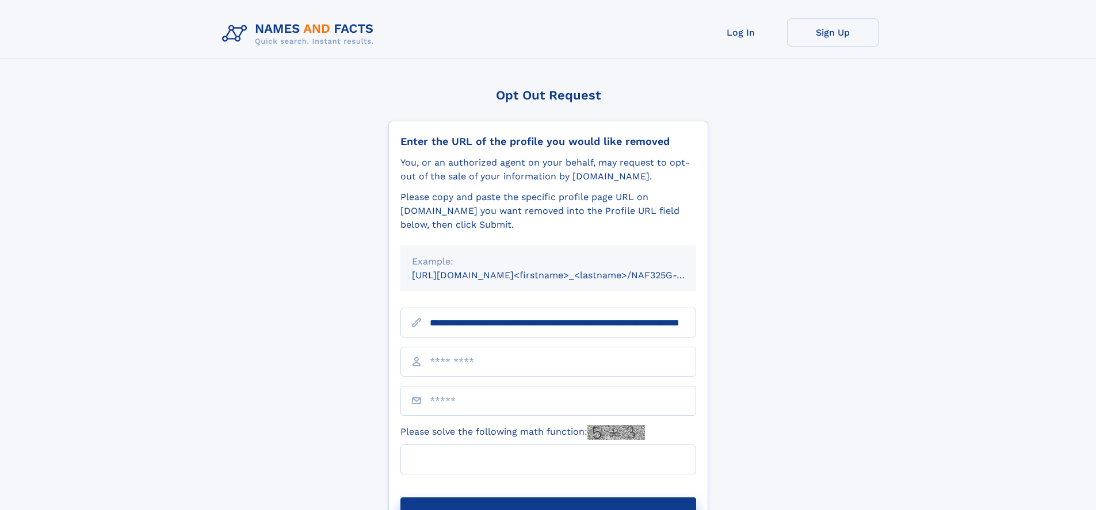 The height and width of the screenshot is (510, 1096). I want to click on div: Opt Out Request, so click(548, 95).